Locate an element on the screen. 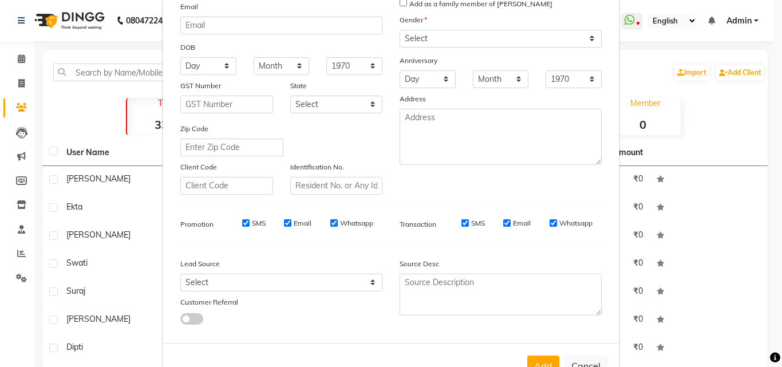  label: Zip Code is located at coordinates (194, 129).